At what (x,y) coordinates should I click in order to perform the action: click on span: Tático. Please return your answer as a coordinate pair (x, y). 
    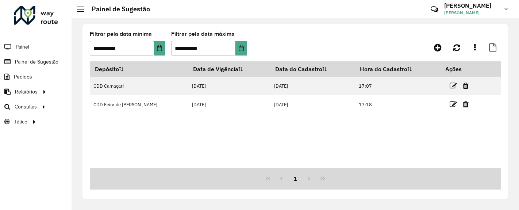
    Looking at the image, I should click on (20, 121).